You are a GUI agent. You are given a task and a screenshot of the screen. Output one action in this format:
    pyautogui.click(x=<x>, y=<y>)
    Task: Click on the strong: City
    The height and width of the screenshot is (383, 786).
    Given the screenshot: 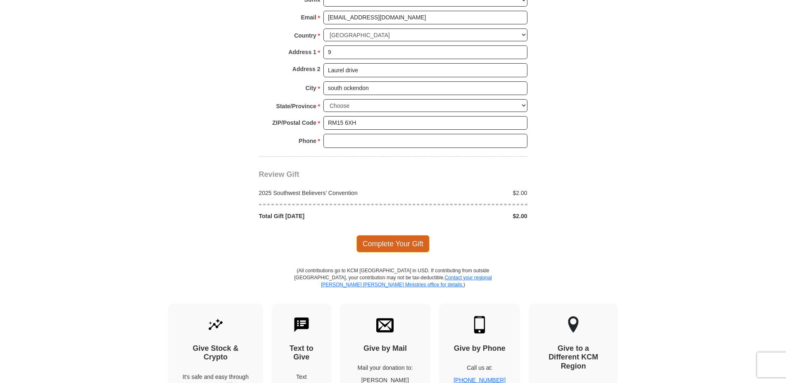 What is the action you would take?
    pyautogui.click(x=311, y=88)
    